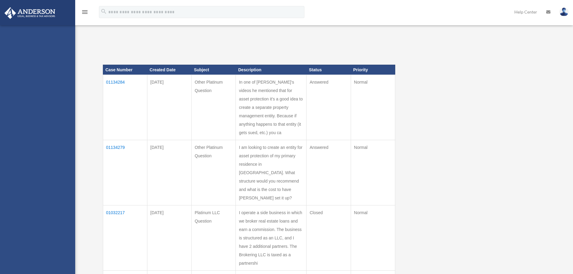 This screenshot has width=573, height=274. What do you see at coordinates (271, 70) in the screenshot?
I see `th: Description` at bounding box center [271, 70].